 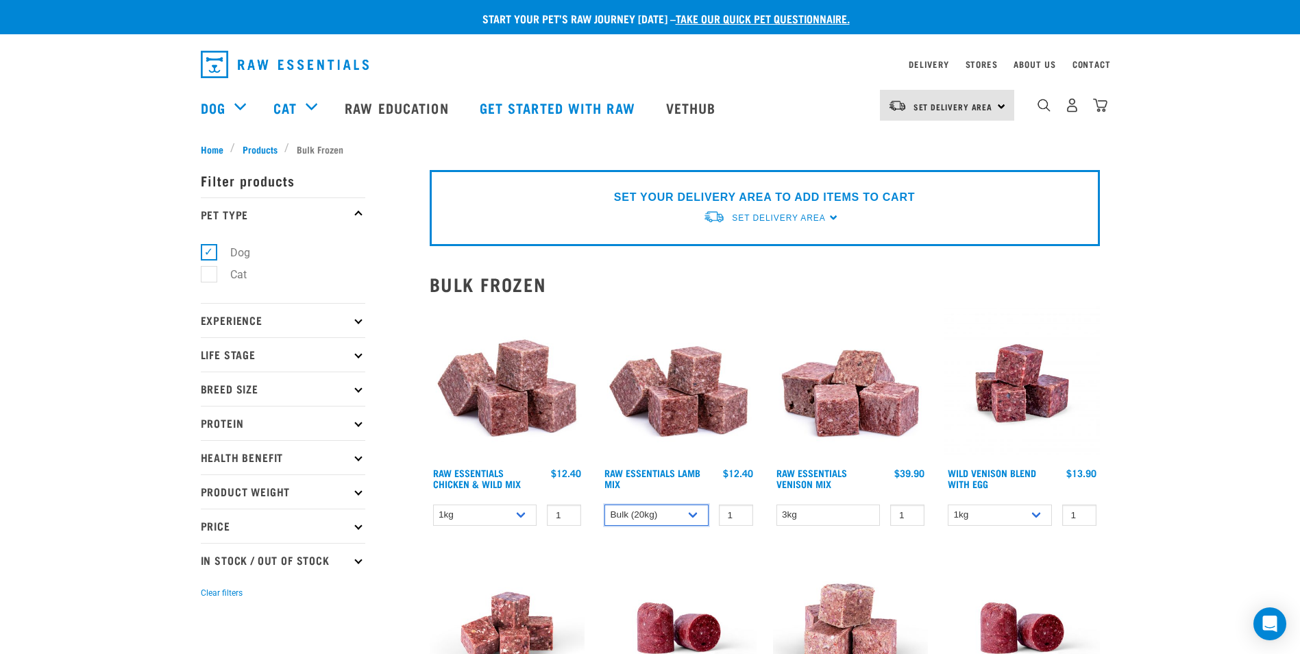 What do you see at coordinates (1091, 64) in the screenshot?
I see `a: Contact` at bounding box center [1091, 64].